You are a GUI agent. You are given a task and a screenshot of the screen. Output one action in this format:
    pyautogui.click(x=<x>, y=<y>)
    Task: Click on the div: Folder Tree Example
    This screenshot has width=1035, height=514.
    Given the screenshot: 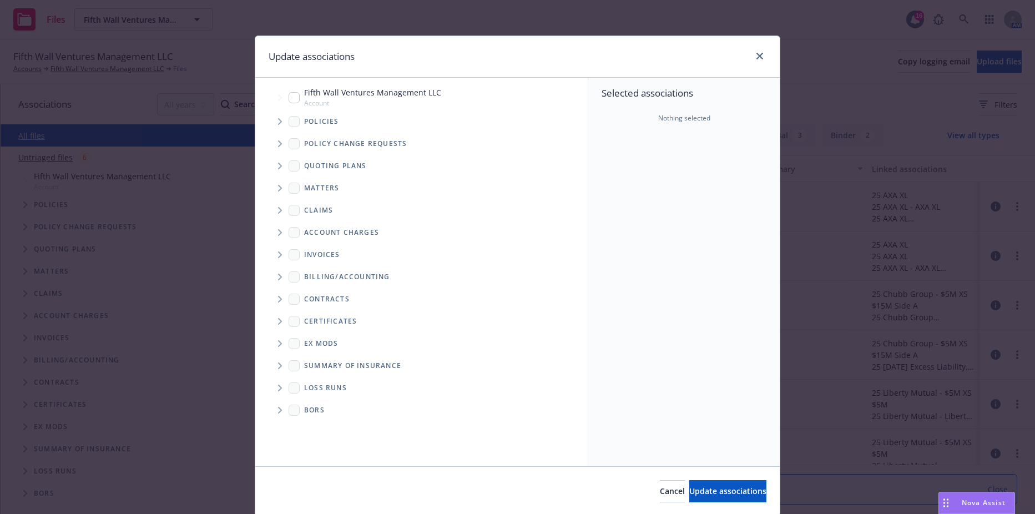 What is the action you would take?
    pyautogui.click(x=421, y=344)
    